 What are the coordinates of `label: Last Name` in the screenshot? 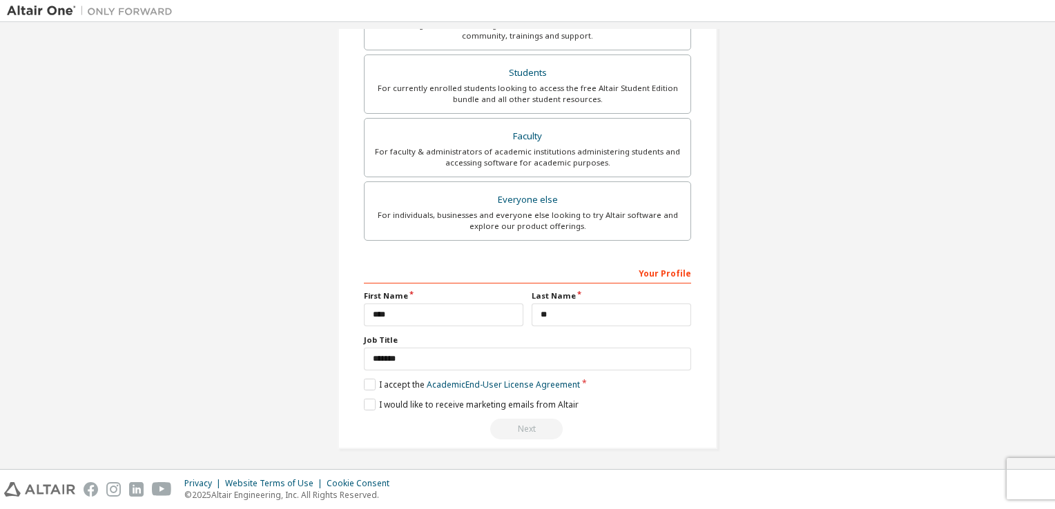 It's located at (611, 296).